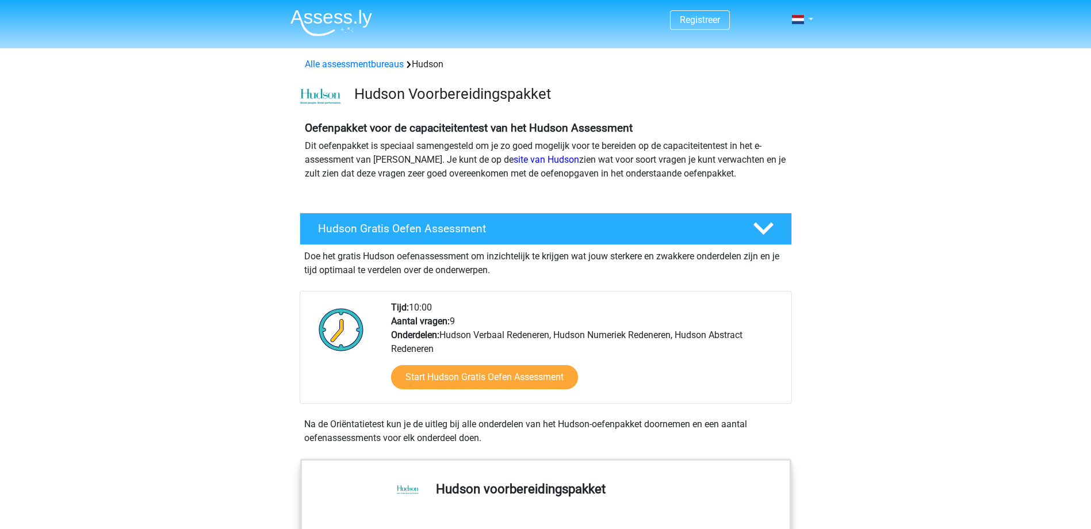  I want to click on div: 10:00 9 Hudson Verbaal Redeneren, Hudson Numeriek Redeneren, Hudson Abstract Redeneren, so click(587, 352).